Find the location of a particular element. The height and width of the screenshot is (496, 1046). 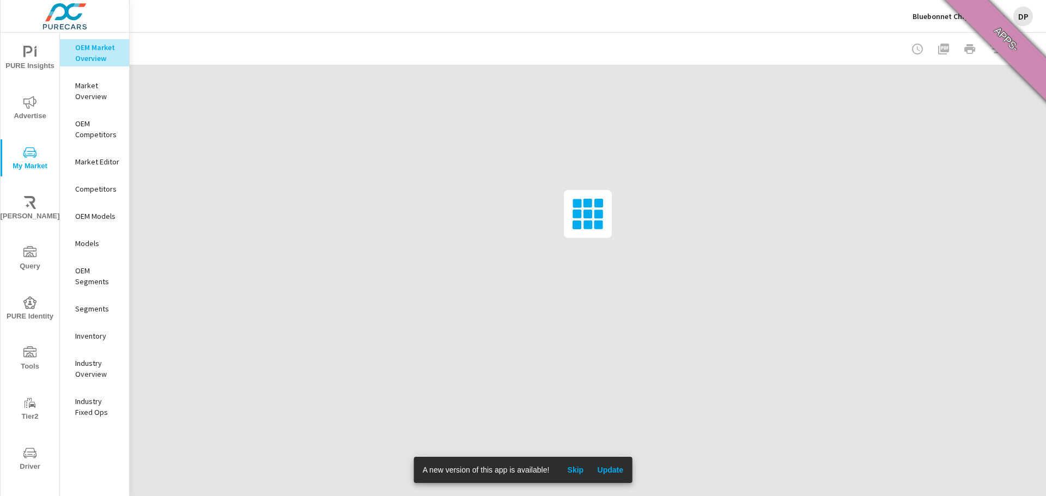

div: Competitors is located at coordinates (94, 189).